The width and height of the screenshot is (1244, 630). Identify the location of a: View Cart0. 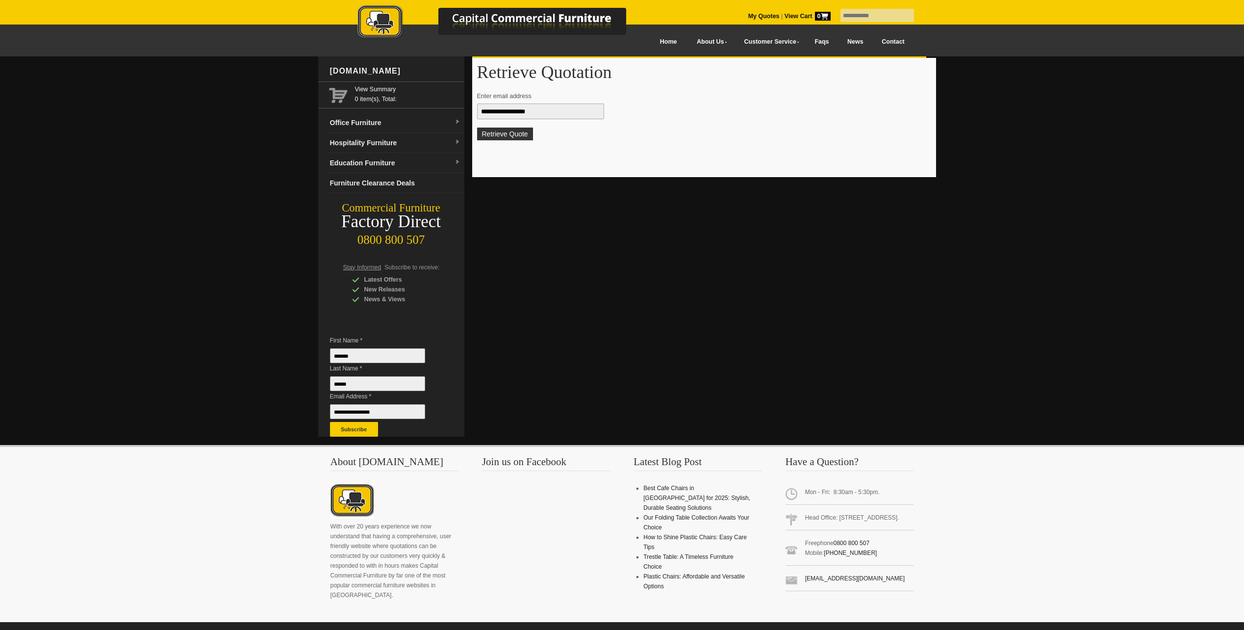
(806, 16).